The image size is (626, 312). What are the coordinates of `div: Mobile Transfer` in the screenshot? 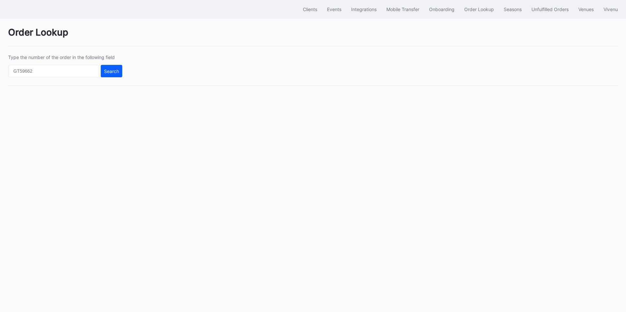 It's located at (403, 9).